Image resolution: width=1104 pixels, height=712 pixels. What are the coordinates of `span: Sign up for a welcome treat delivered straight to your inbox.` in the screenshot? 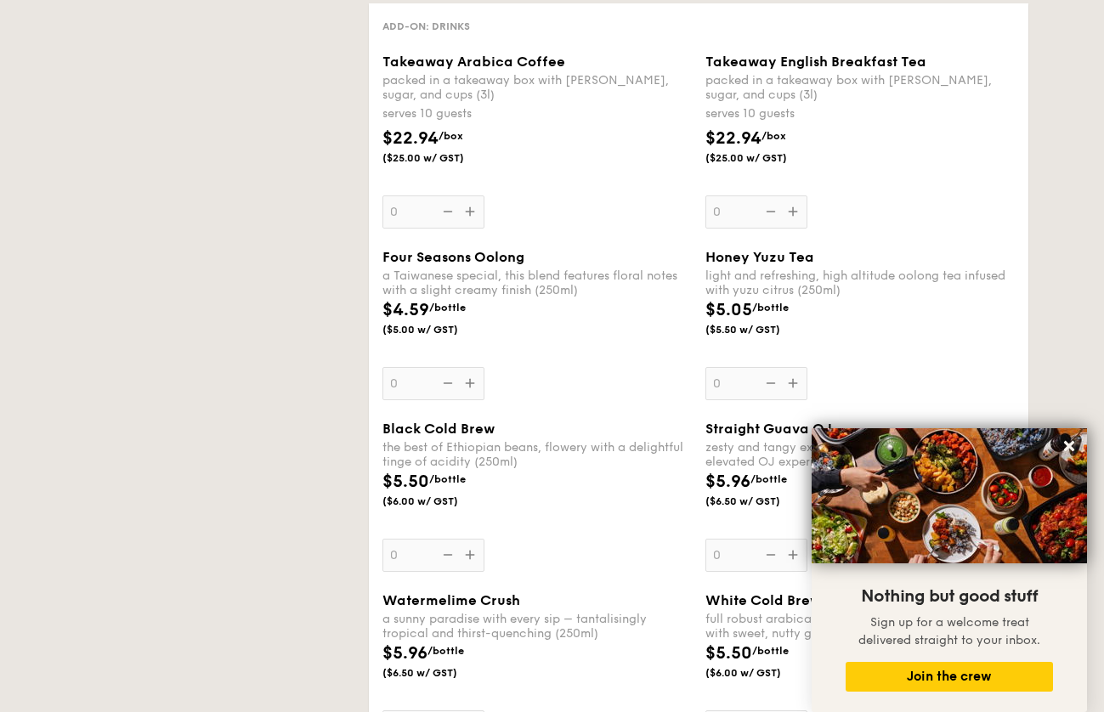 It's located at (949, 632).